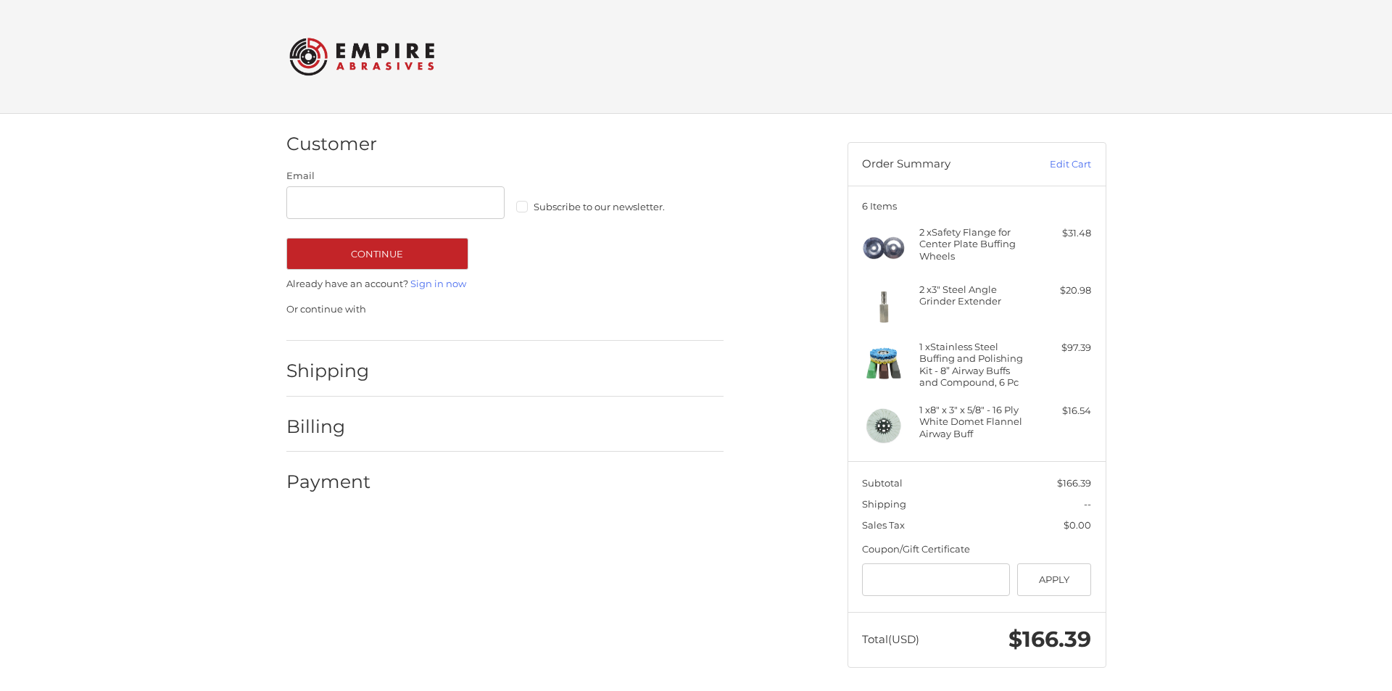  Describe the element at coordinates (1062, 348) in the screenshot. I see `div: $97.39` at that location.